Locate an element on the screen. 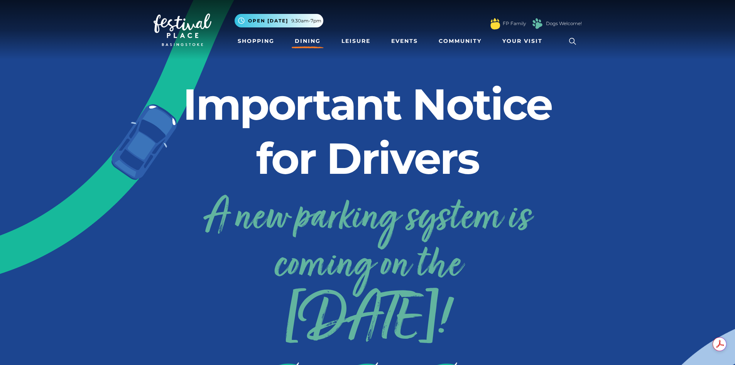  a: Dogs Welcome! is located at coordinates (564, 24).